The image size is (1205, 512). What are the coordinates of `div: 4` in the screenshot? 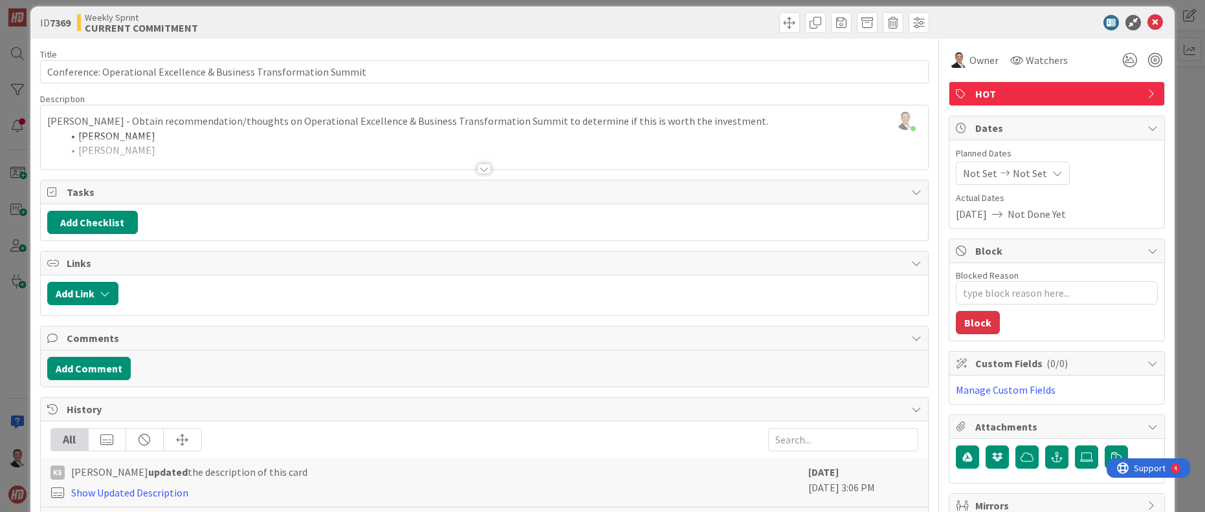 It's located at (69, 10).